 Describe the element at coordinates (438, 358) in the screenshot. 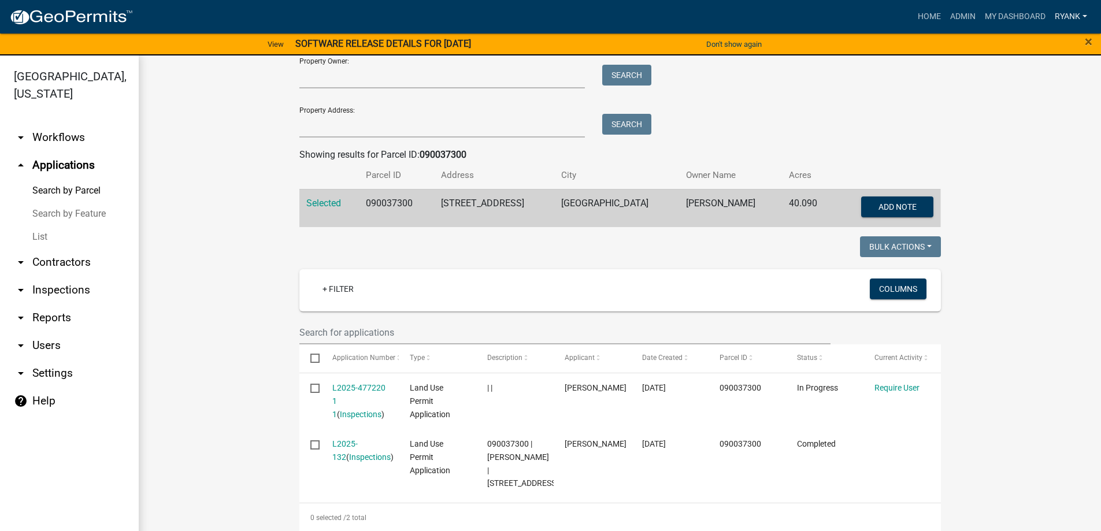

I see `datatable-header-cell: Type` at that location.